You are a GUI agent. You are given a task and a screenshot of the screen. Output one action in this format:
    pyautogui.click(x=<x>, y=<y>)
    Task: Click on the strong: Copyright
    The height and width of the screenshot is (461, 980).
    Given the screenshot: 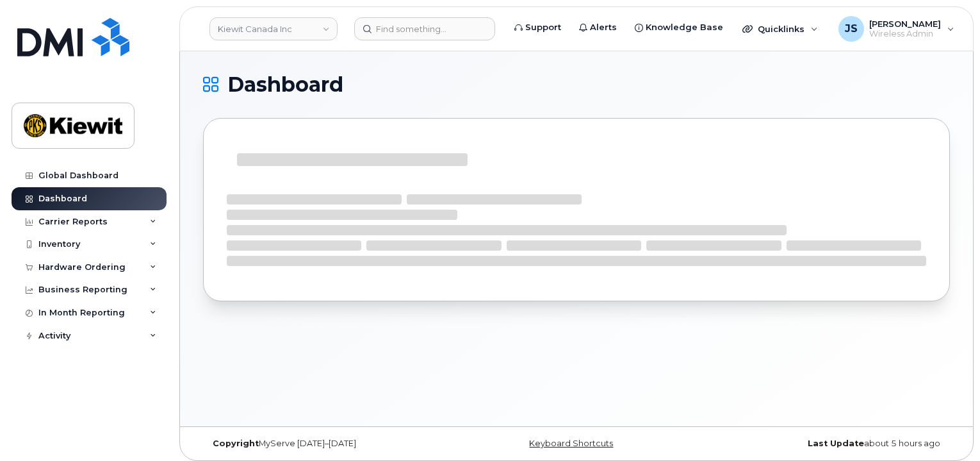 What is the action you would take?
    pyautogui.click(x=236, y=443)
    